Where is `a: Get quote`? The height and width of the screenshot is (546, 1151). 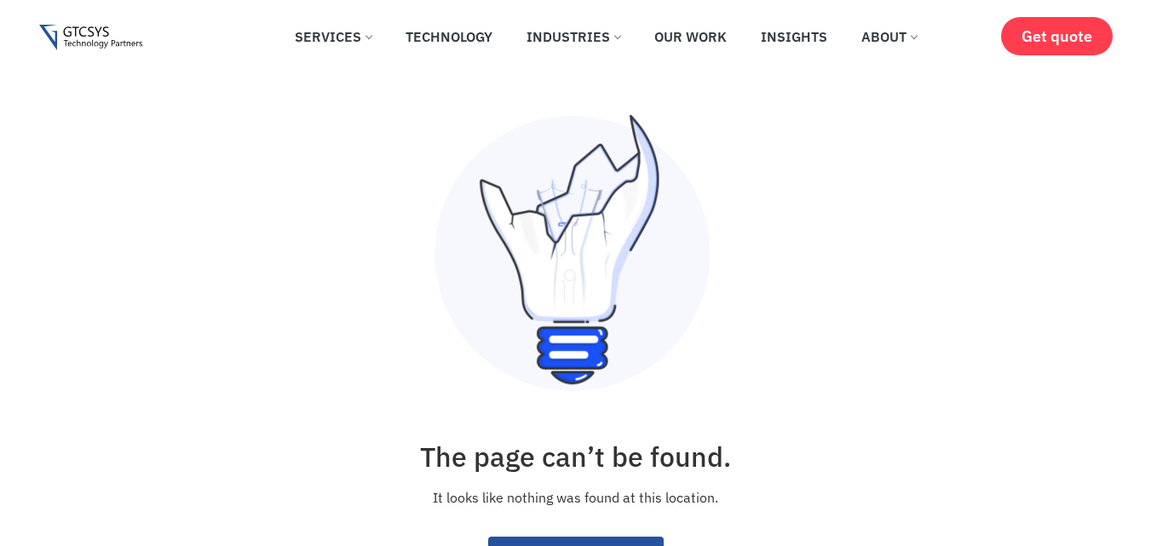 a: Get quote is located at coordinates (1056, 36).